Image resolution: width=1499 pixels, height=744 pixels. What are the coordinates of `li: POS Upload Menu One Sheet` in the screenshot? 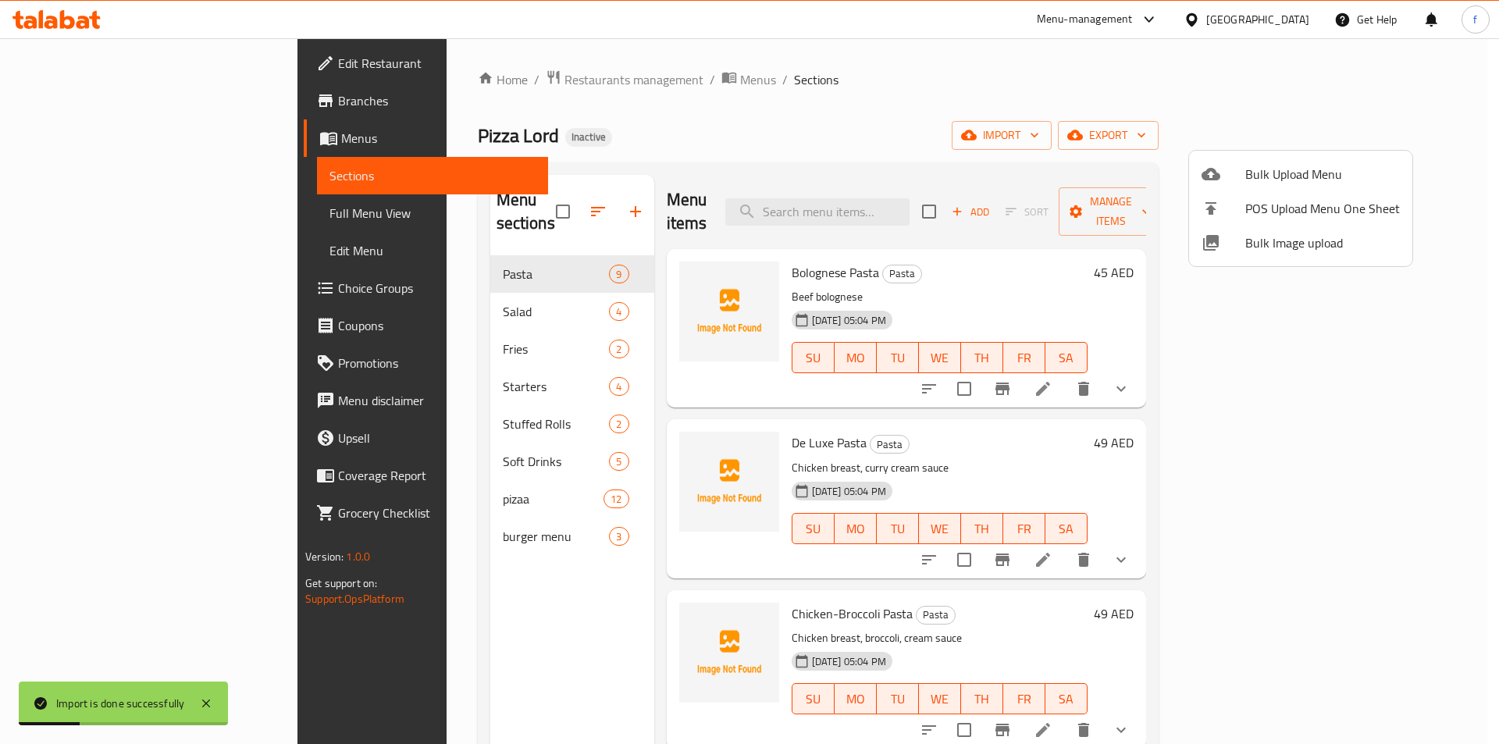 It's located at (1300, 208).